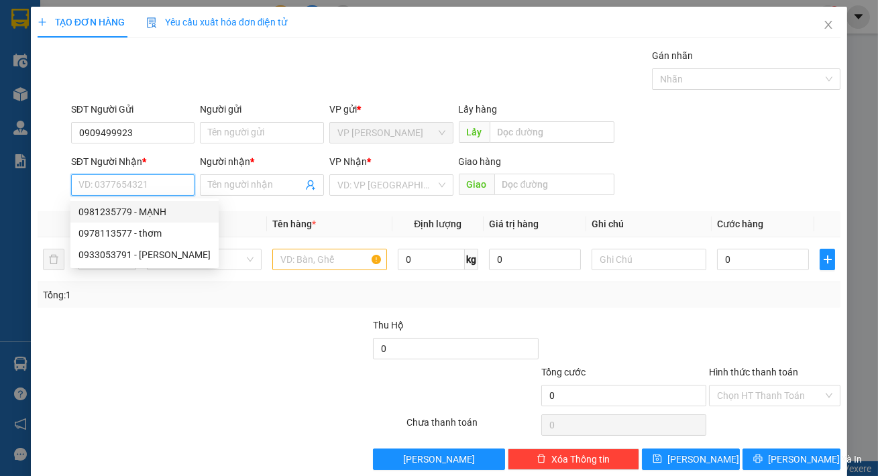  What do you see at coordinates (478, 109) in the screenshot?
I see `span: Lấy hàng` at bounding box center [478, 109].